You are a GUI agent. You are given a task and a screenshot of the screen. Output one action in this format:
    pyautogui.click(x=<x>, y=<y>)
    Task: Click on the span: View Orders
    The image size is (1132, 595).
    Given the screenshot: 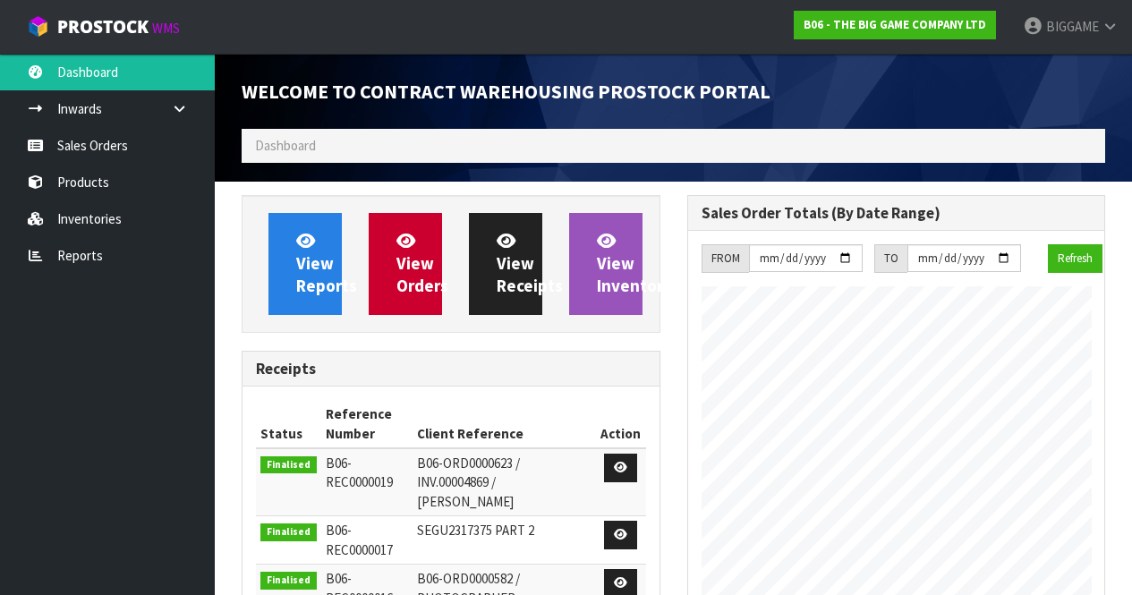 What is the action you would take?
    pyautogui.click(x=422, y=263)
    